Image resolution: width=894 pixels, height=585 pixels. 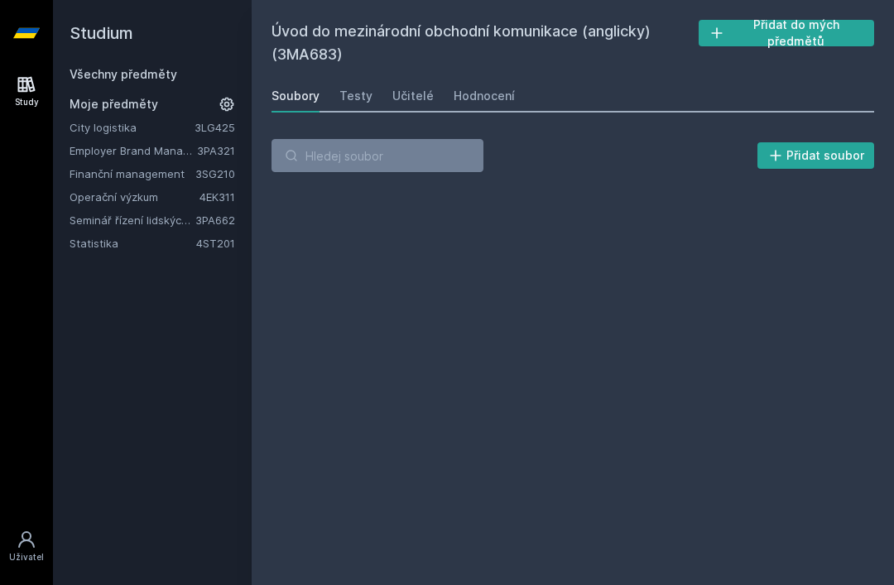 What do you see at coordinates (295, 96) in the screenshot?
I see `div: Soubory` at bounding box center [295, 96].